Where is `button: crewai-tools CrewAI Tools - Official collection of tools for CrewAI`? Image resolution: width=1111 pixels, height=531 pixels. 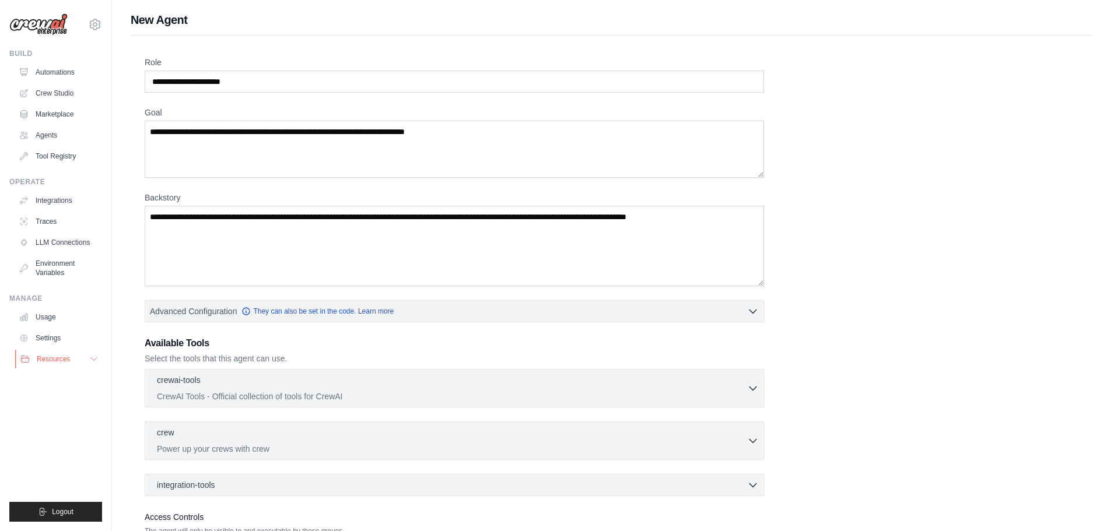 button: crewai-tools CrewAI Tools - Official collection of tools for CrewAI is located at coordinates (454, 388).